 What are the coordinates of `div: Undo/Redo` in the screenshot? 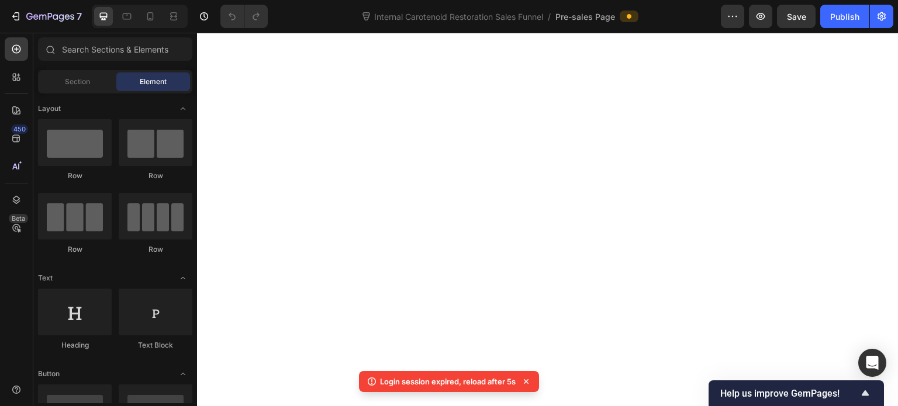 It's located at (244, 16).